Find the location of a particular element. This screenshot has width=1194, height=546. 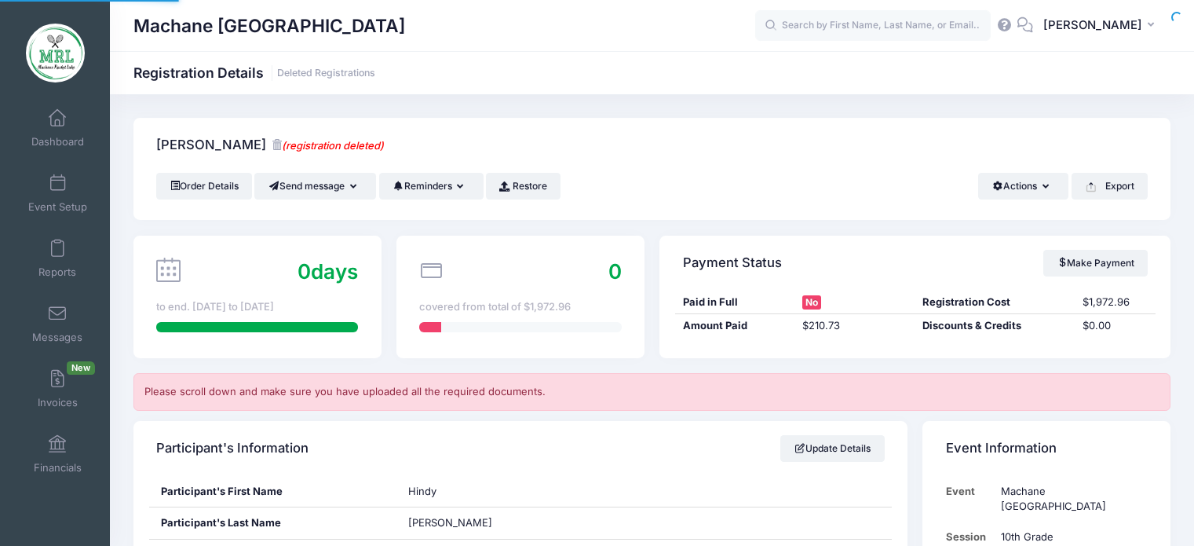

a: Financials is located at coordinates (57, 454).